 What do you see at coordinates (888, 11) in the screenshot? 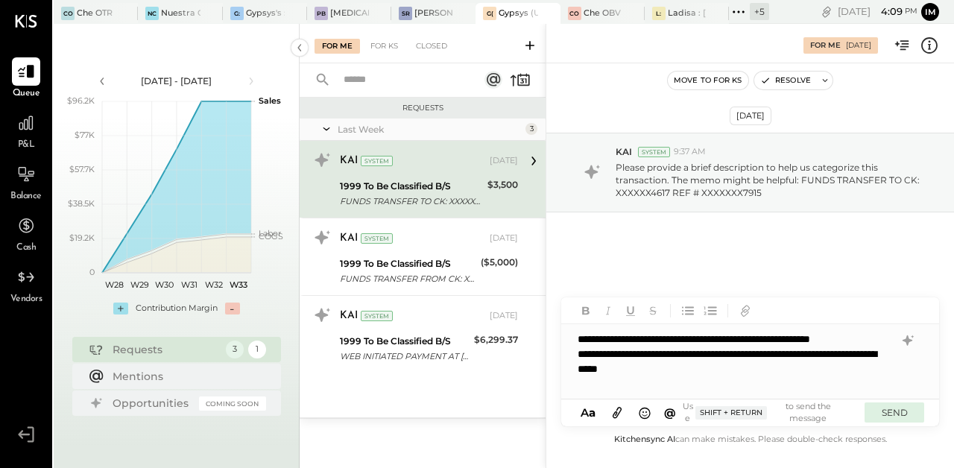
I see `span: 4 : 09` at bounding box center [888, 11].